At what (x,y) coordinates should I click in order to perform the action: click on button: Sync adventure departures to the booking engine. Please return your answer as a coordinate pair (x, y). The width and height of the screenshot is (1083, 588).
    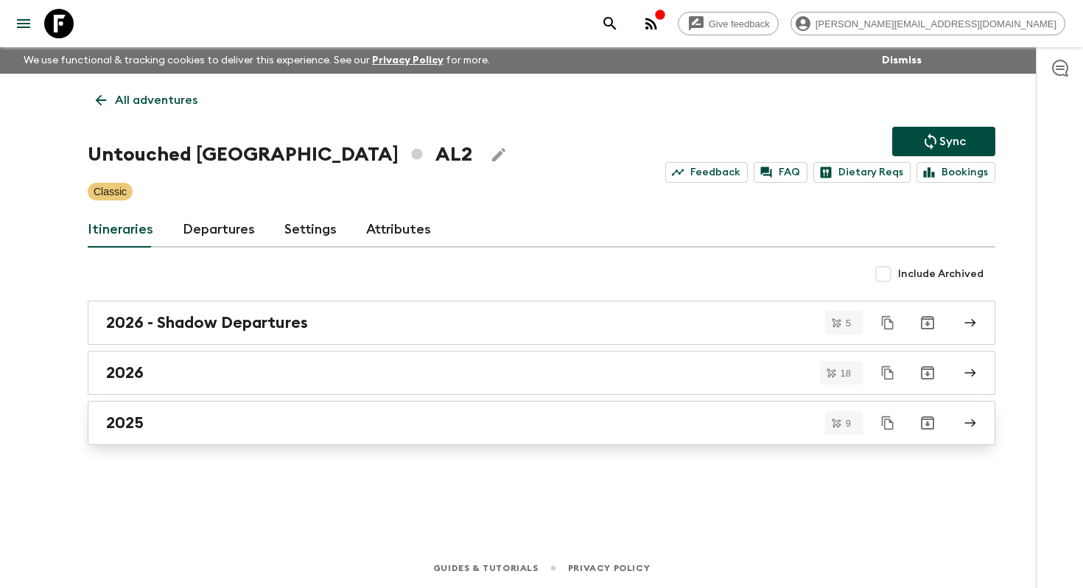
    Looking at the image, I should click on (944, 141).